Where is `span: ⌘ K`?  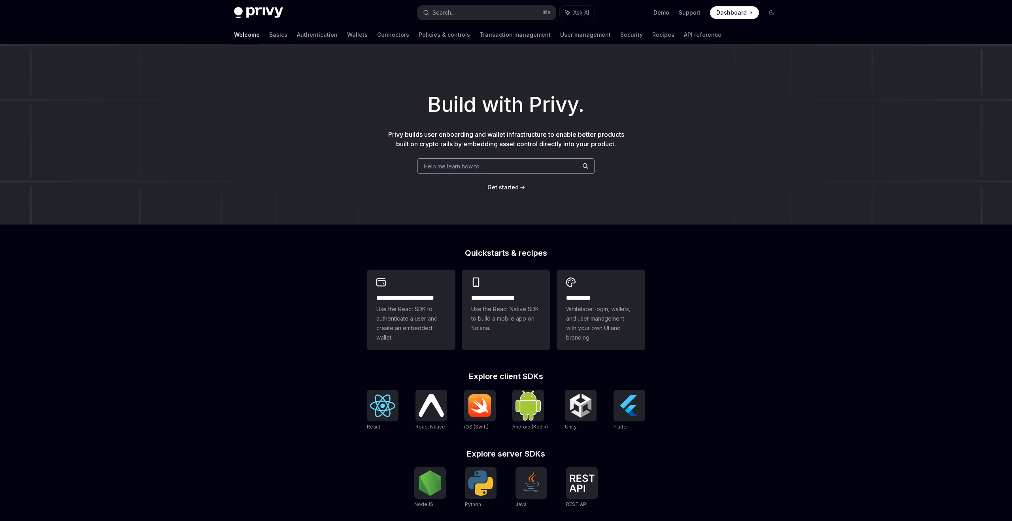
span: ⌘ K is located at coordinates (547, 13).